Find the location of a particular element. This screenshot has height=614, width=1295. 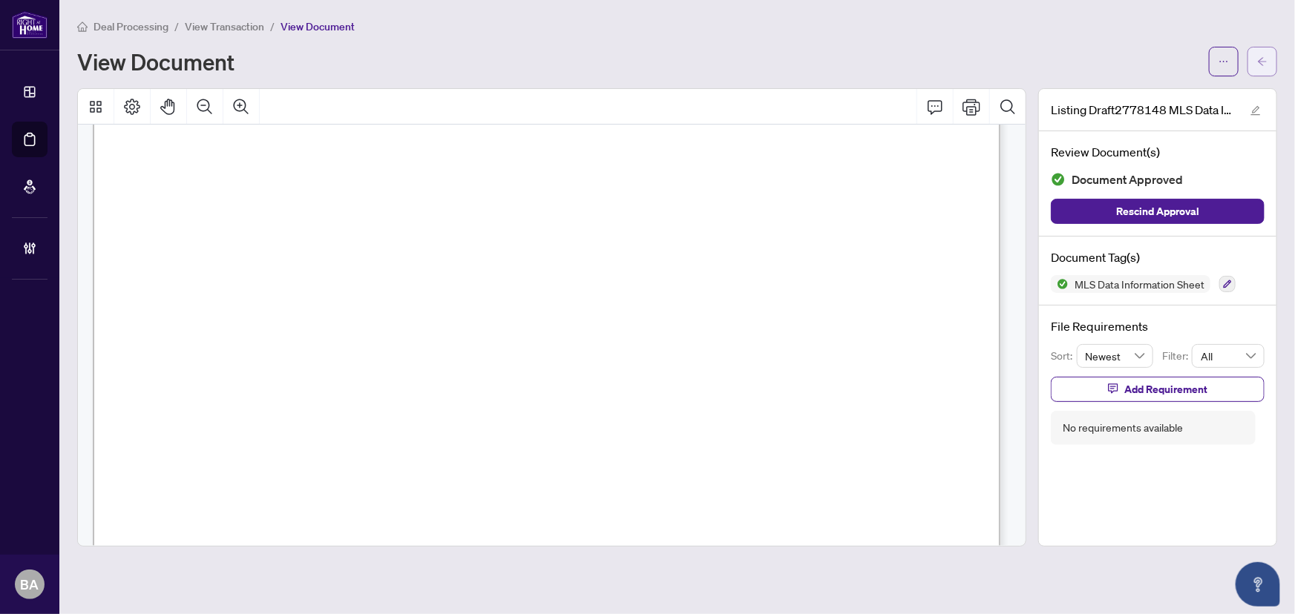

span: arrow-left is located at coordinates (1262, 62).